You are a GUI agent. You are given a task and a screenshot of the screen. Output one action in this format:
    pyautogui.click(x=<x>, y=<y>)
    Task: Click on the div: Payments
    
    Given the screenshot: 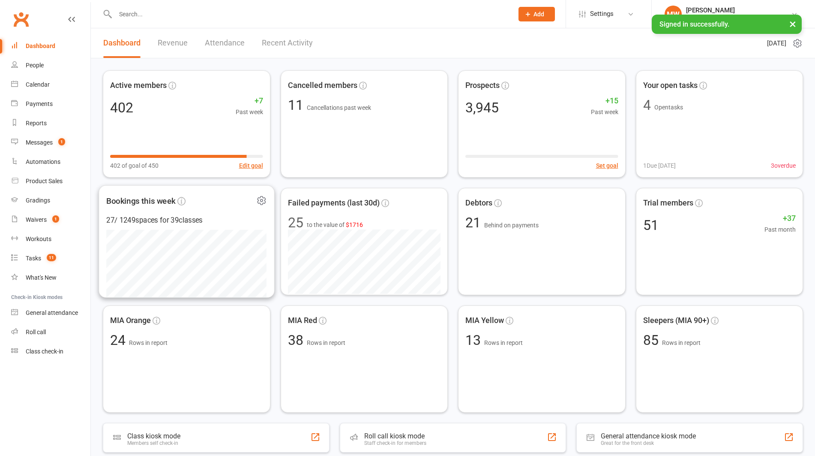 What is the action you would take?
    pyautogui.click(x=39, y=104)
    